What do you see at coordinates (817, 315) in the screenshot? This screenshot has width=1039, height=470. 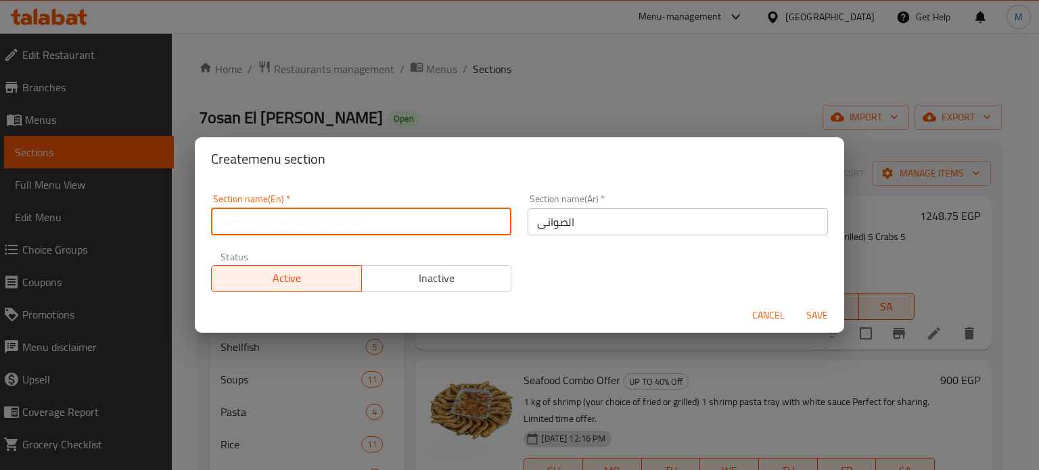 I see `span: Save` at bounding box center [817, 315].